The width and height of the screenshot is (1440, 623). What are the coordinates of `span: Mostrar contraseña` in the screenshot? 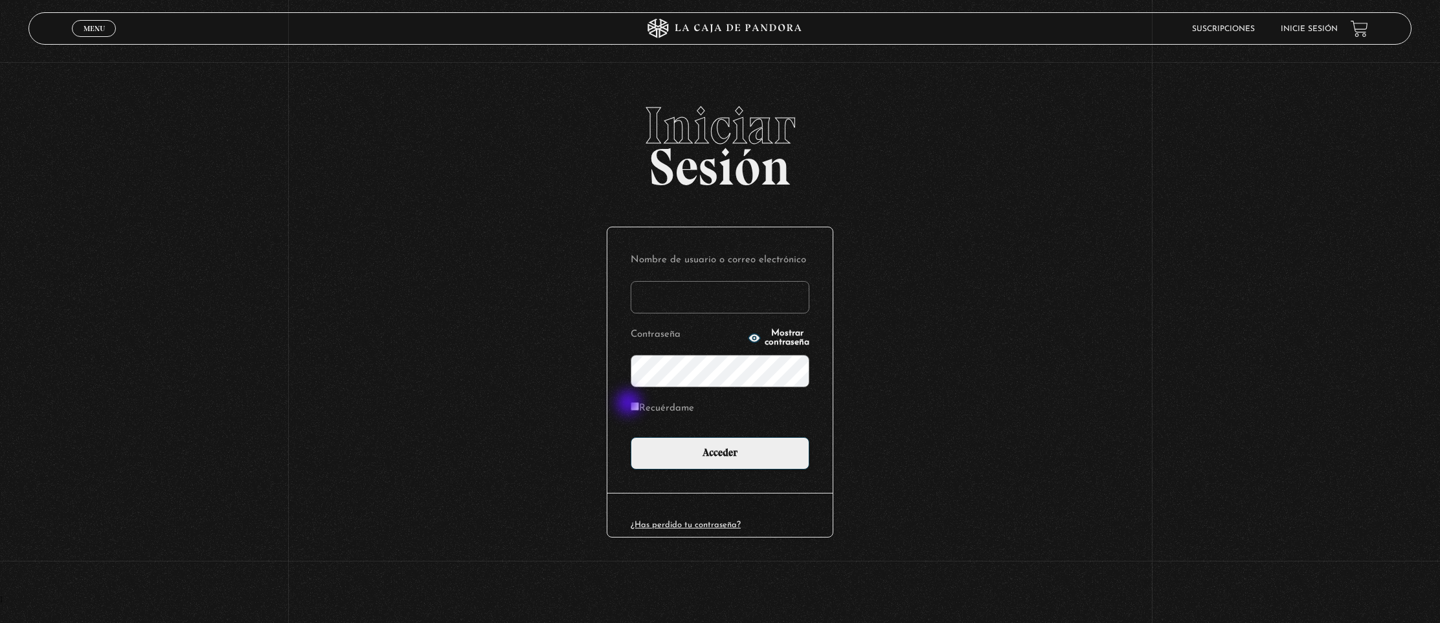 It's located at (787, 338).